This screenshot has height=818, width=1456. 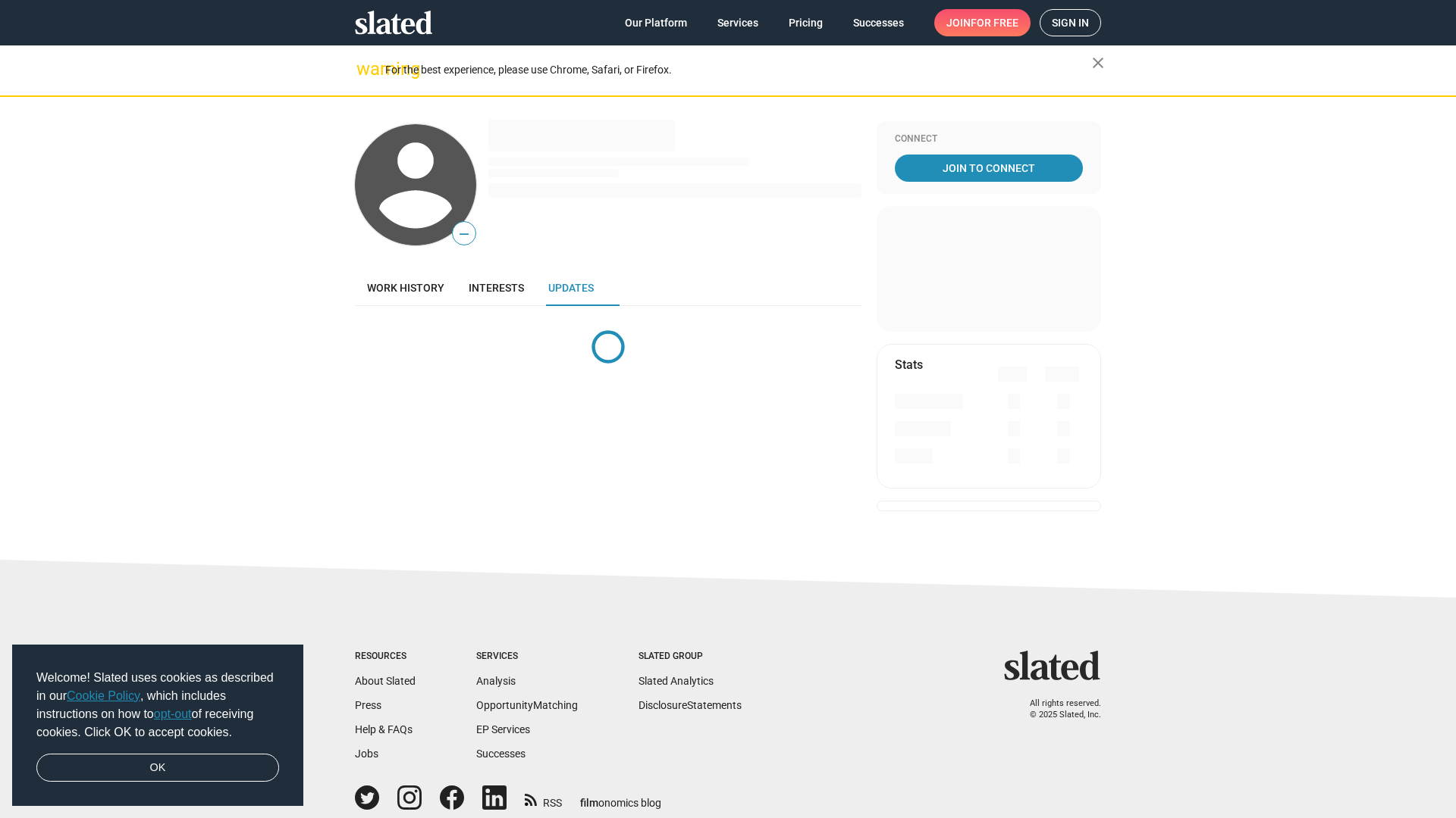 I want to click on a: Our Platform, so click(x=656, y=23).